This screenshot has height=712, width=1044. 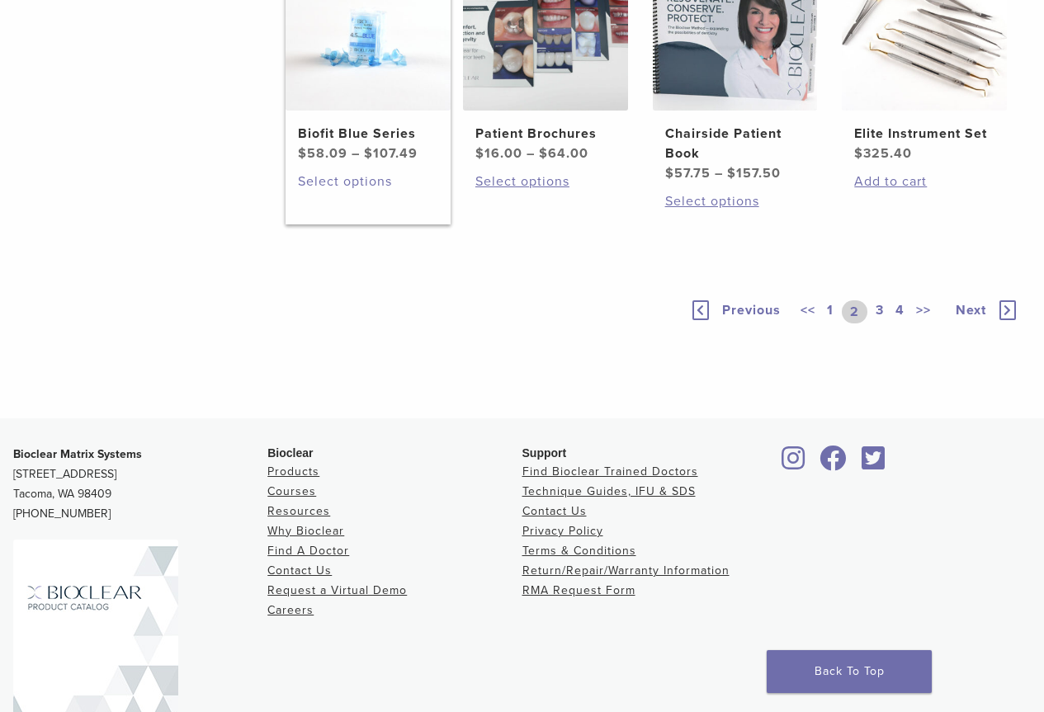 I want to click on a: Add to cart: “Elite Instrument Set”, so click(x=924, y=182).